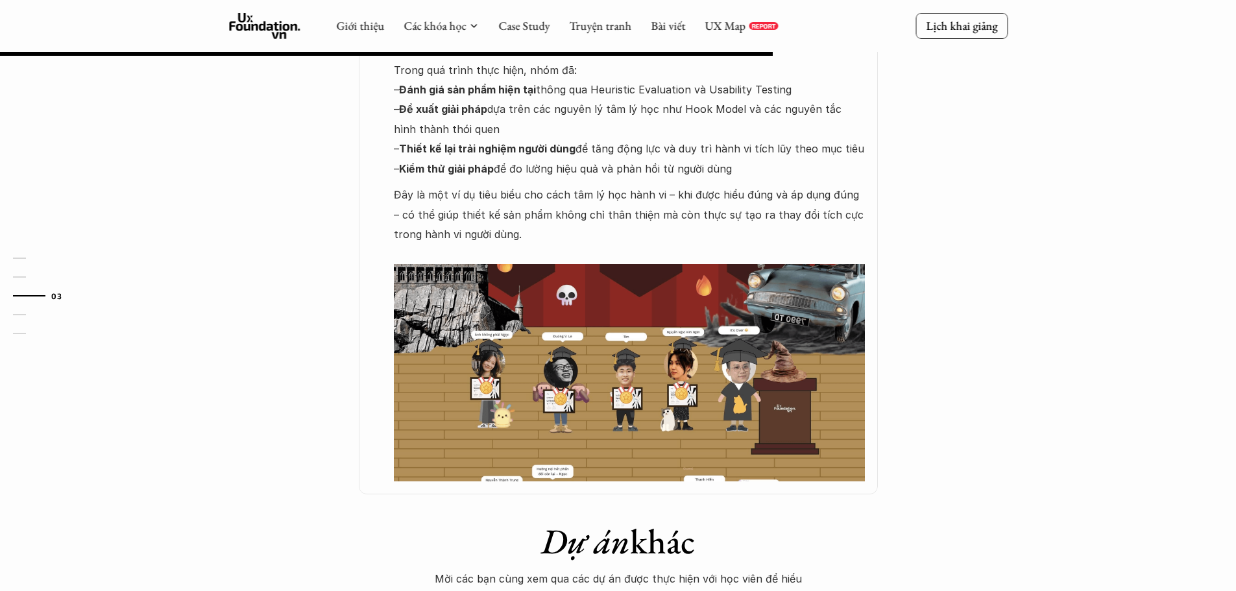  What do you see at coordinates (961, 25) in the screenshot?
I see `p: Lịch khai giảng` at bounding box center [961, 25].